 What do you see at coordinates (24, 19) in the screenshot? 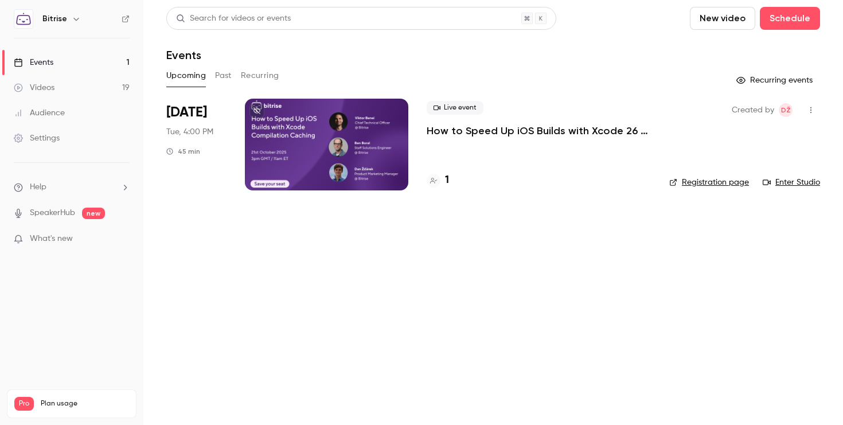
I see `img: Bitrise` at bounding box center [24, 19].